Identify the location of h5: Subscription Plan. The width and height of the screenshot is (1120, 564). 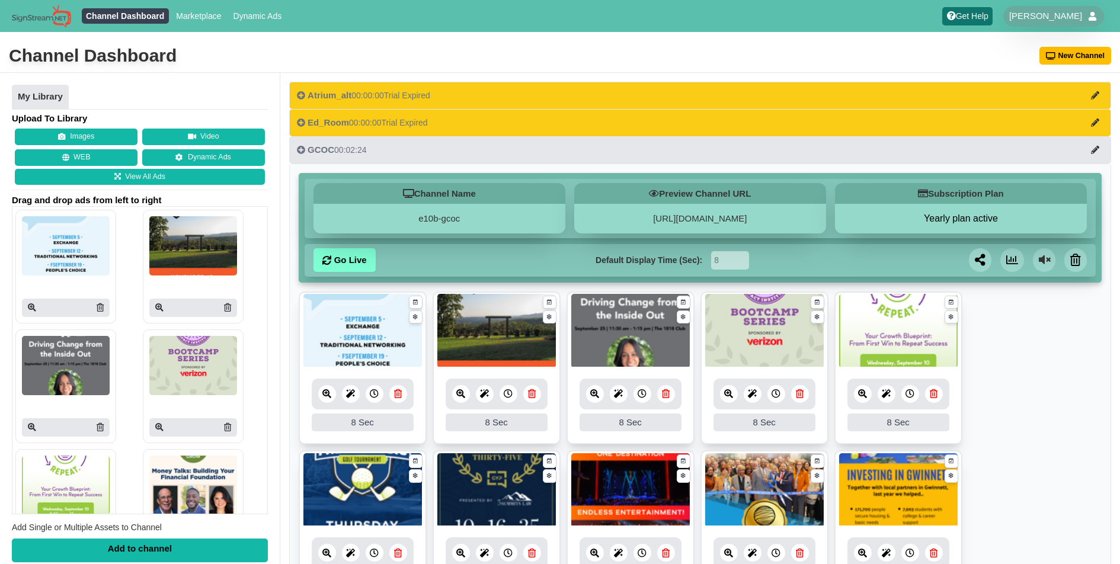
(961, 193).